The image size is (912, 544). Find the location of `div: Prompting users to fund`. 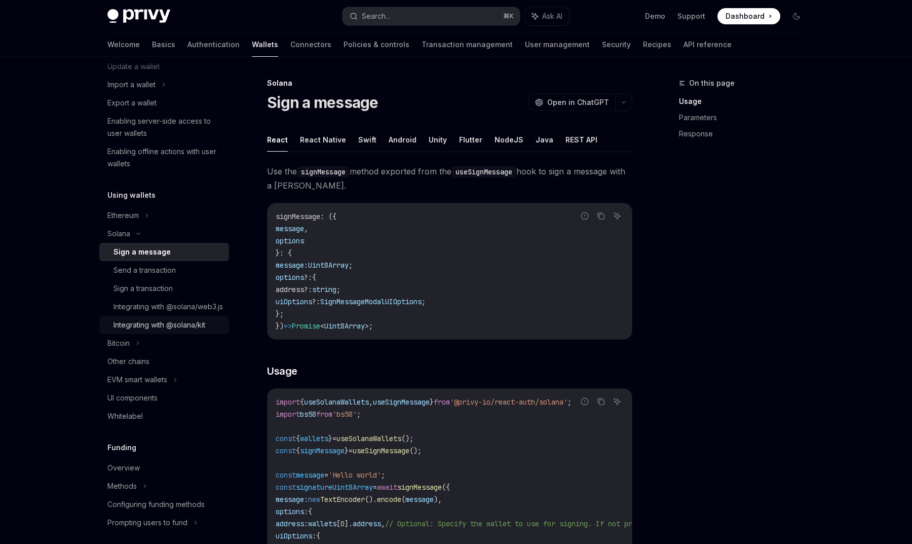

div: Prompting users to fund is located at coordinates (148, 523).